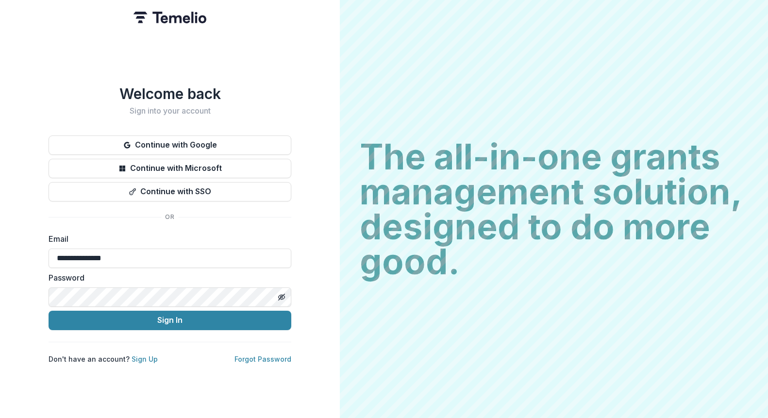  I want to click on img: Temelio, so click(170, 17).